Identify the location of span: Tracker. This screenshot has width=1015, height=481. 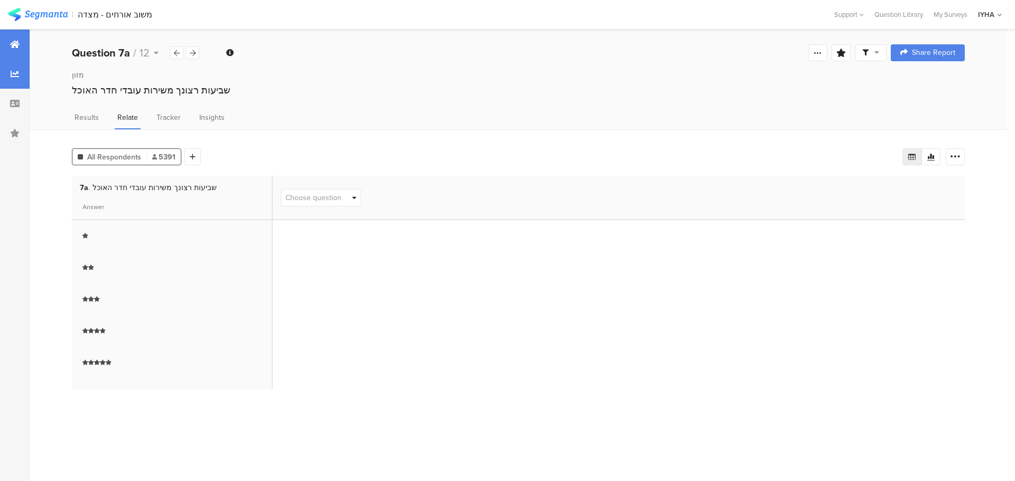
(169, 117).